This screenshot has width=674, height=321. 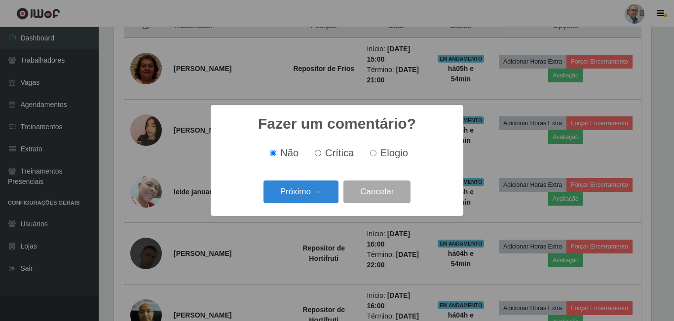 I want to click on h2: Fazer um comentário?, so click(x=337, y=124).